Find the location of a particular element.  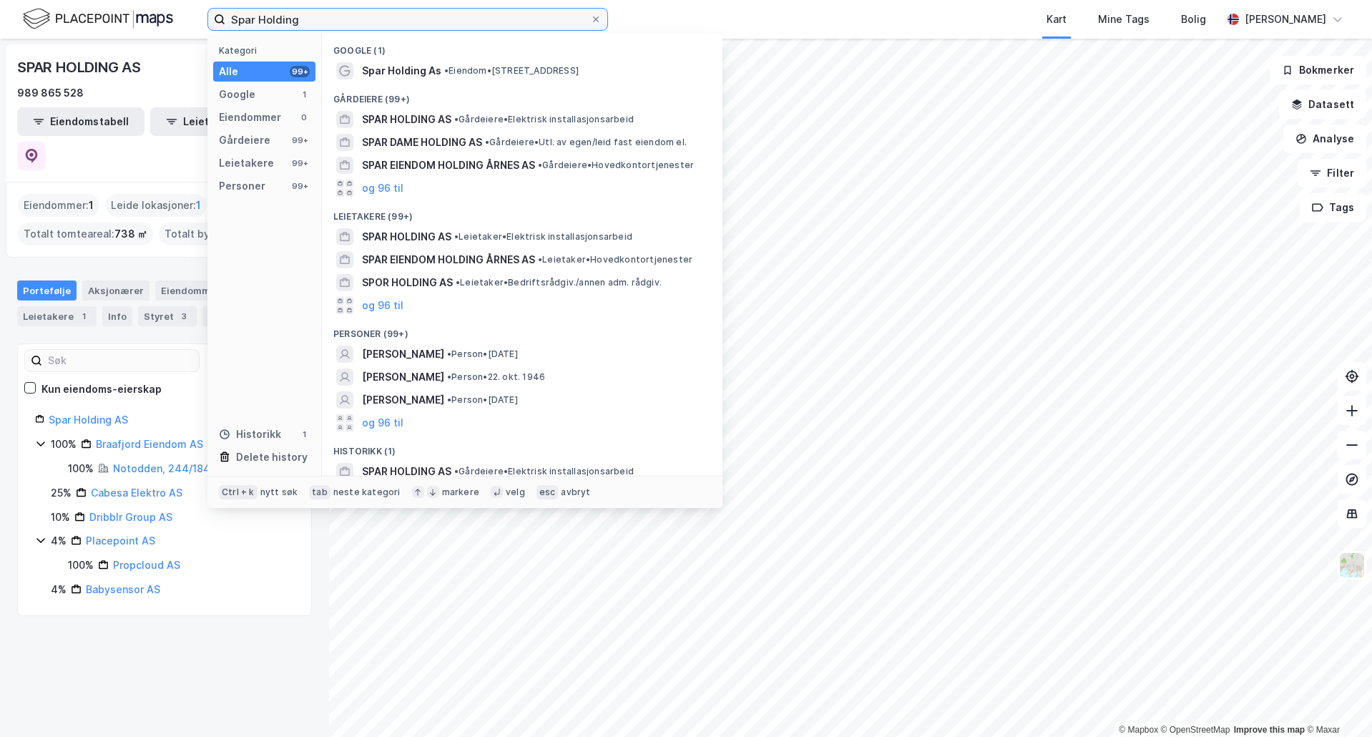

div: Delete history is located at coordinates (272, 457).